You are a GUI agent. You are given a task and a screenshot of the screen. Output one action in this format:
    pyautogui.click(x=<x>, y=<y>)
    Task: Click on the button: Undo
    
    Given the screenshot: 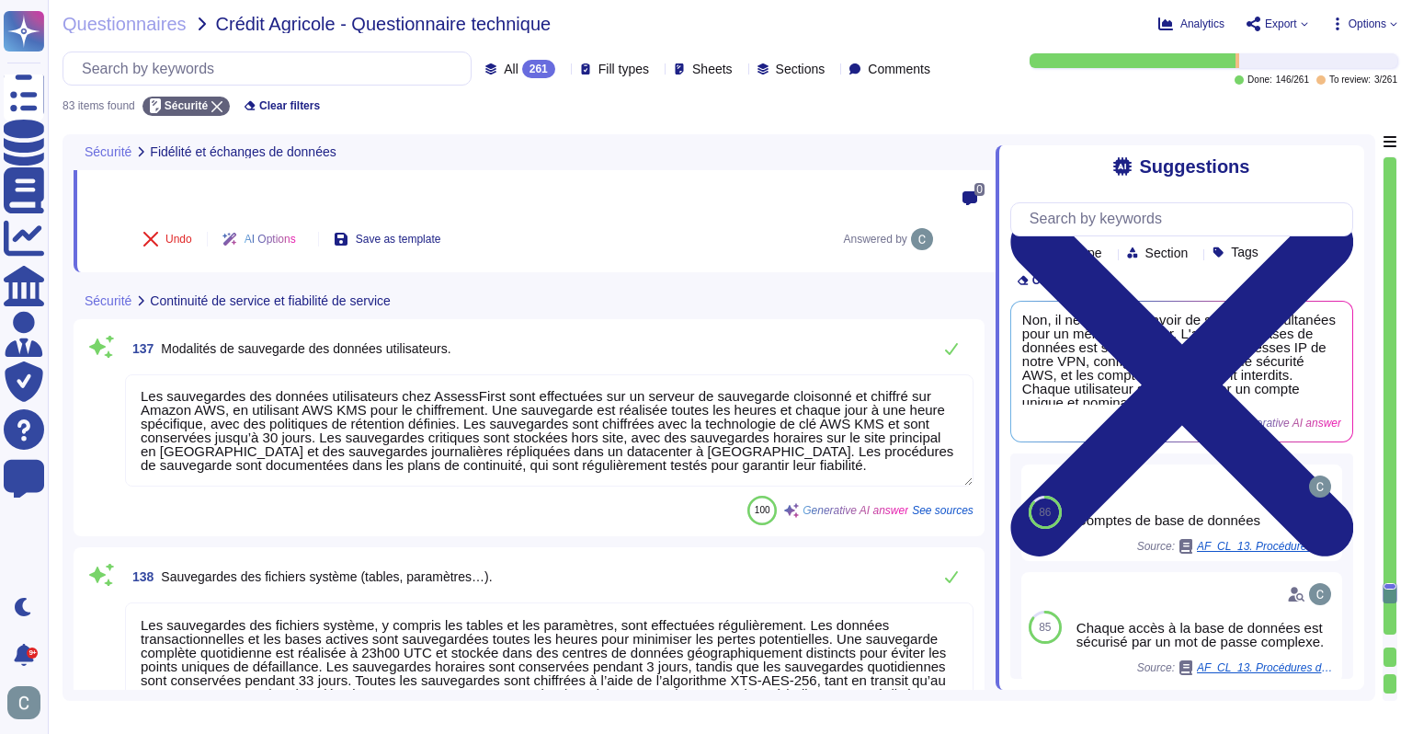 What is the action you would take?
    pyautogui.click(x=167, y=239)
    